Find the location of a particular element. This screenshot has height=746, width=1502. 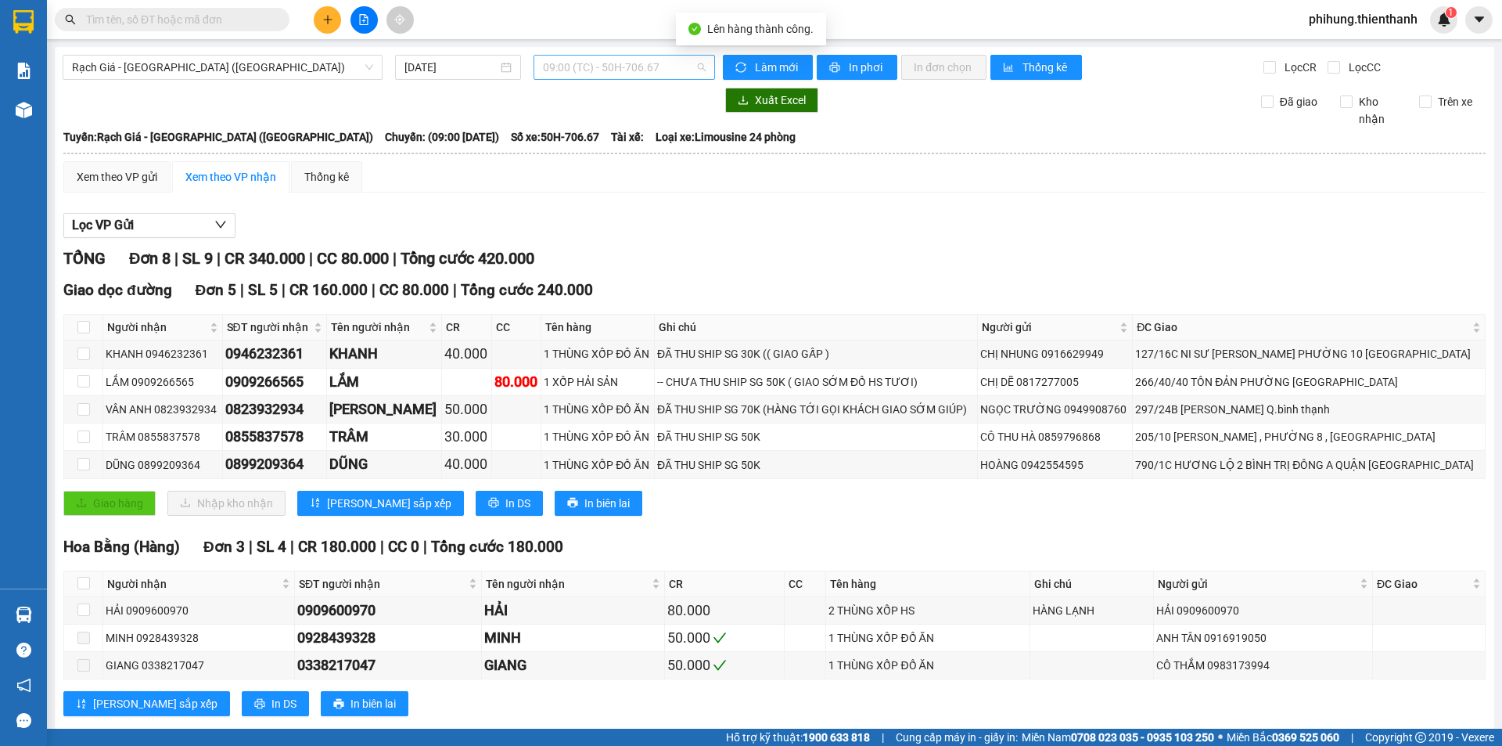

input: 13/09/2025 is located at coordinates (451, 67).